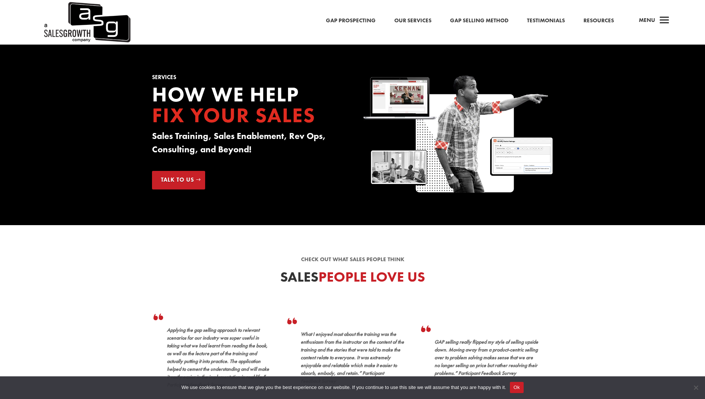  I want to click on h2: Sales, so click(353, 279).